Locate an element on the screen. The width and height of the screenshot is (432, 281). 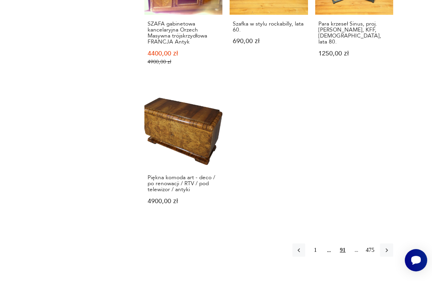
p: 1250,00 zł is located at coordinates (354, 54).